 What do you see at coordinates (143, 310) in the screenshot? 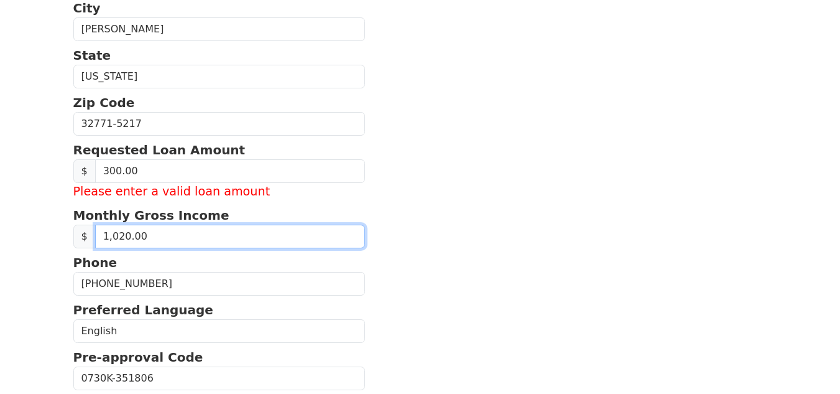
I see `strong: Preferred Language` at bounding box center [143, 310].